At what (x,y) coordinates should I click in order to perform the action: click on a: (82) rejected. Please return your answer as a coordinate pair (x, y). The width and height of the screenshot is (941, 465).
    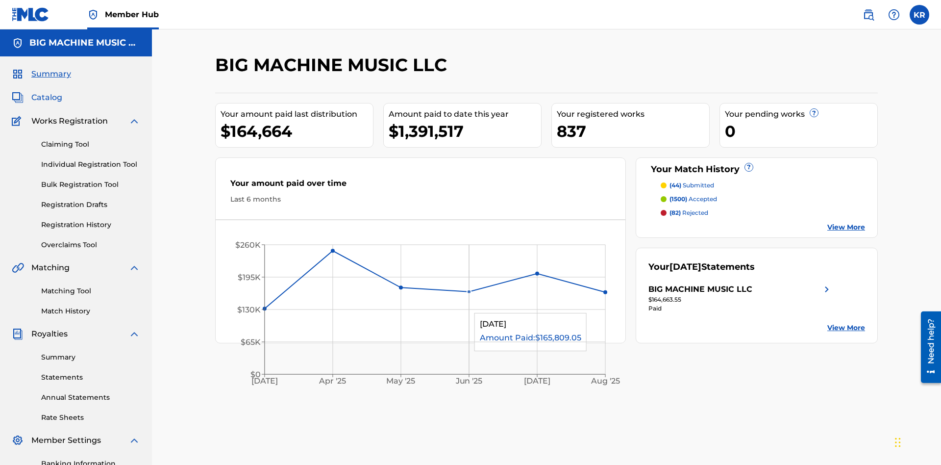
    Looking at the image, I should click on (763, 213).